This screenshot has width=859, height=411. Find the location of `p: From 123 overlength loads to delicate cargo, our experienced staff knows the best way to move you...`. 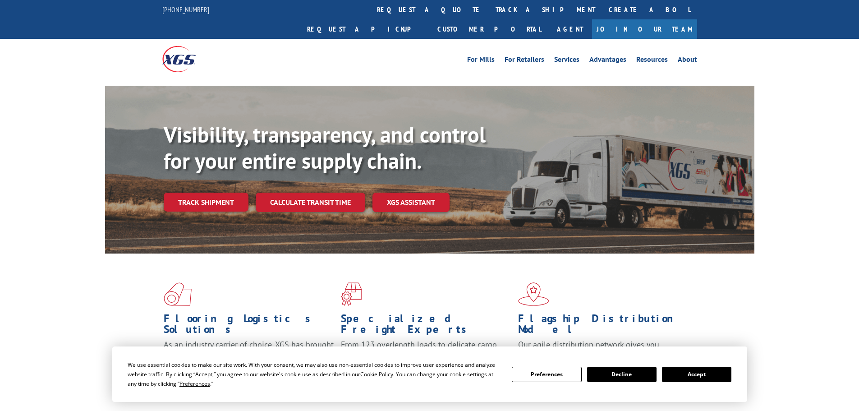

p: From 123 overlength loads to delicate cargo, our experienced staff knows the best way to move you... is located at coordinates (426, 359).